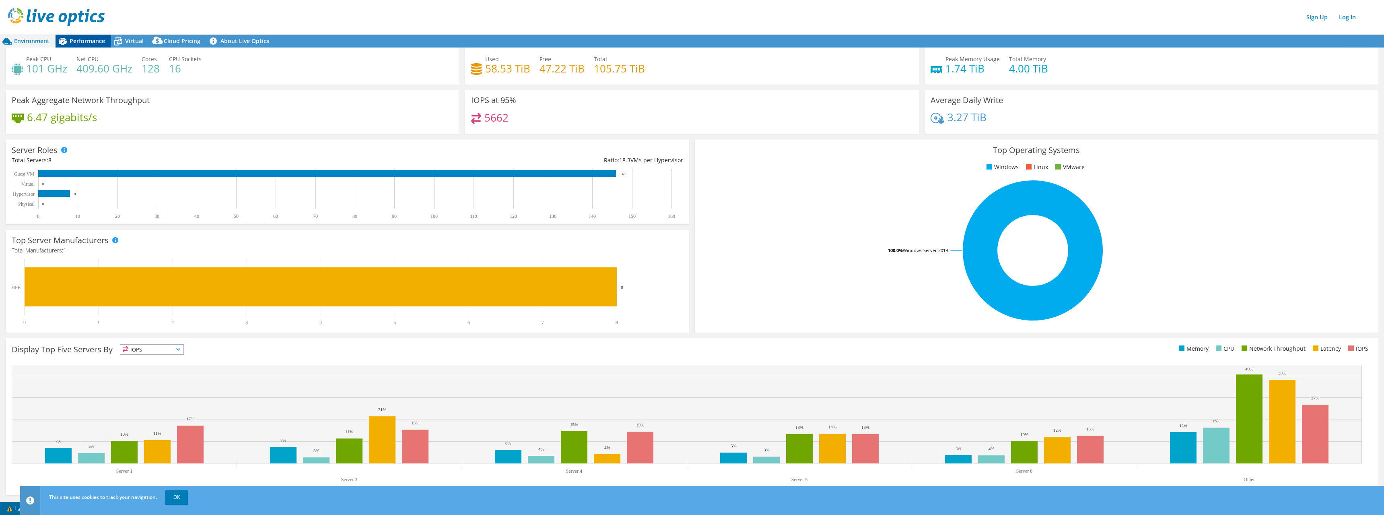 The width and height of the screenshot is (1384, 515). I want to click on text: 130, so click(553, 216).